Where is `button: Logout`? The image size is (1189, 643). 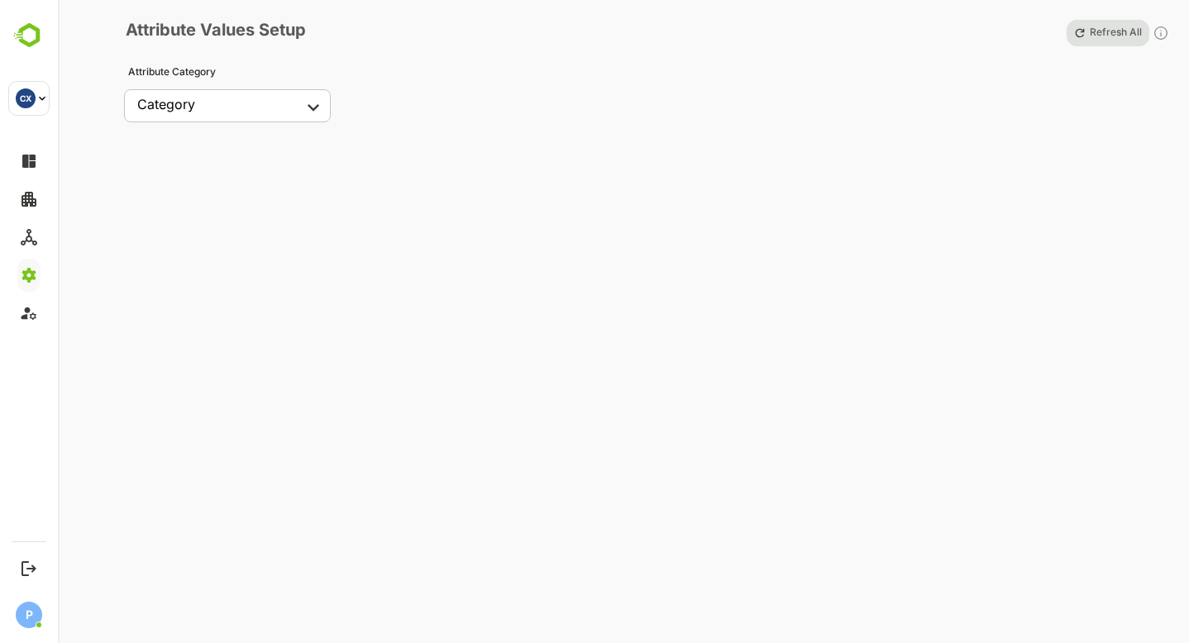
button: Logout is located at coordinates (28, 568).